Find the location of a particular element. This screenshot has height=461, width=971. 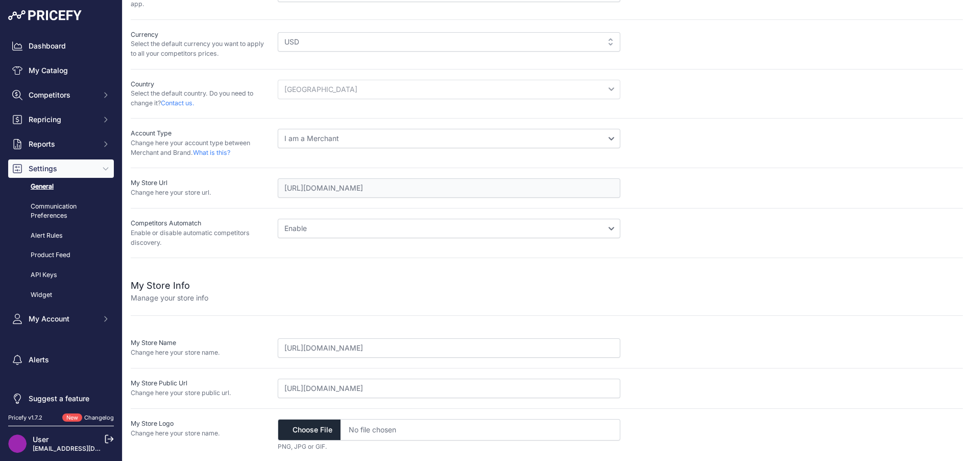

a: Communication Preferences is located at coordinates (61, 211).